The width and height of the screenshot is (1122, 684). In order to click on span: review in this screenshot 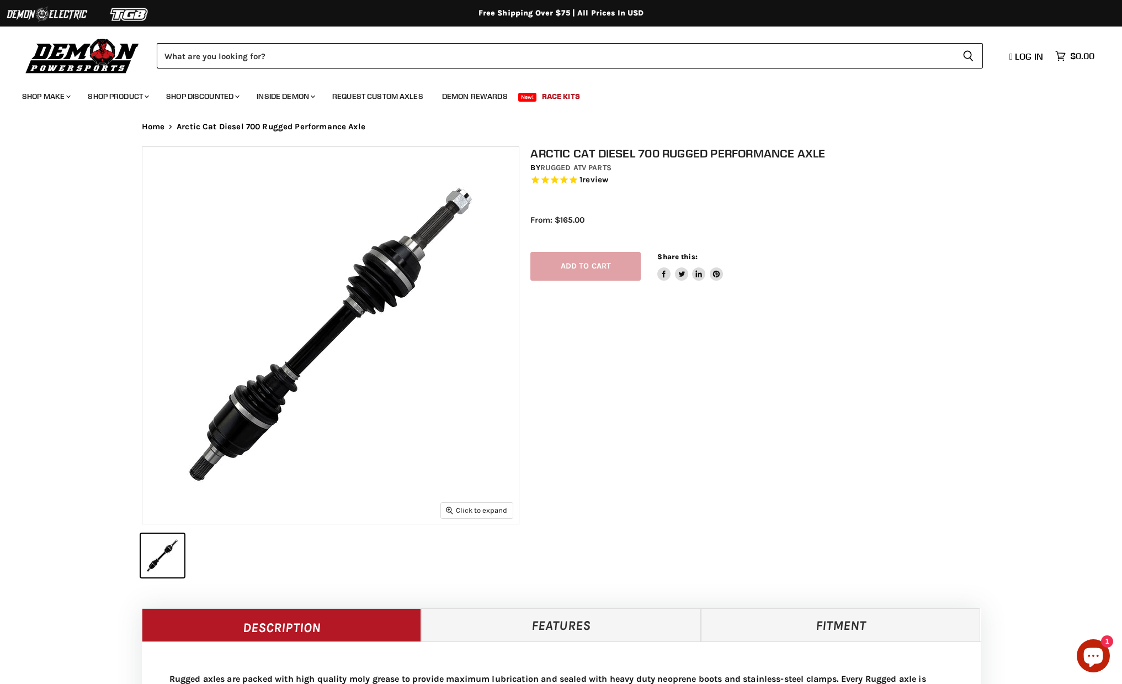, I will do `click(595, 179)`.